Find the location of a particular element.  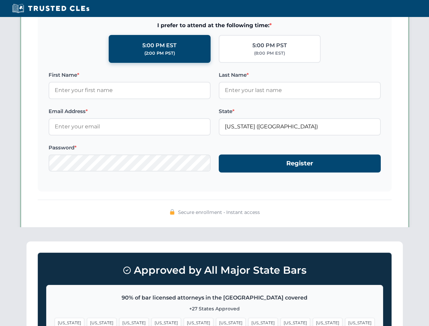

input: Enter your last name is located at coordinates (299, 90).